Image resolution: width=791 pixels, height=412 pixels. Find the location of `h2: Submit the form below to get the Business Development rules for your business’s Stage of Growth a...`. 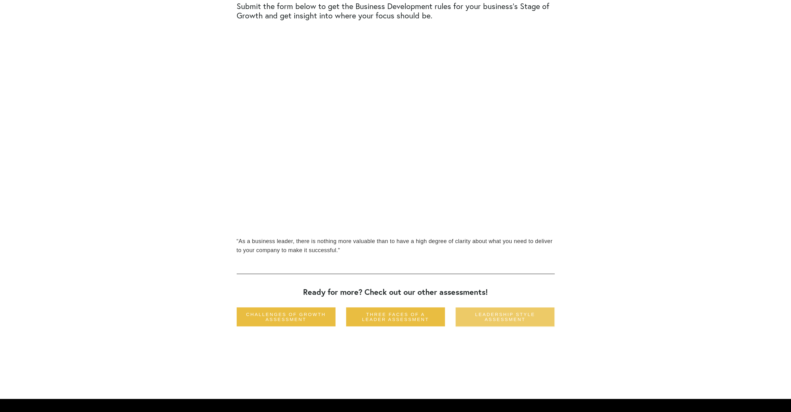

h2: Submit the form below to get the Business Development rules for your business’s Stage of Growth a... is located at coordinates (396, 11).